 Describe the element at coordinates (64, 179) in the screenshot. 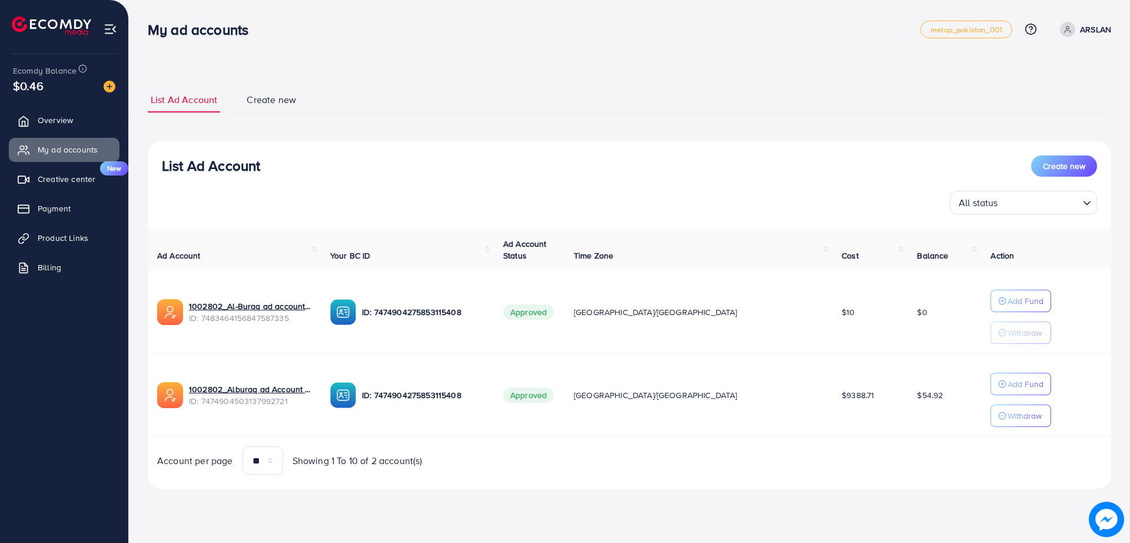

I see `a: Creative centerNew` at that location.